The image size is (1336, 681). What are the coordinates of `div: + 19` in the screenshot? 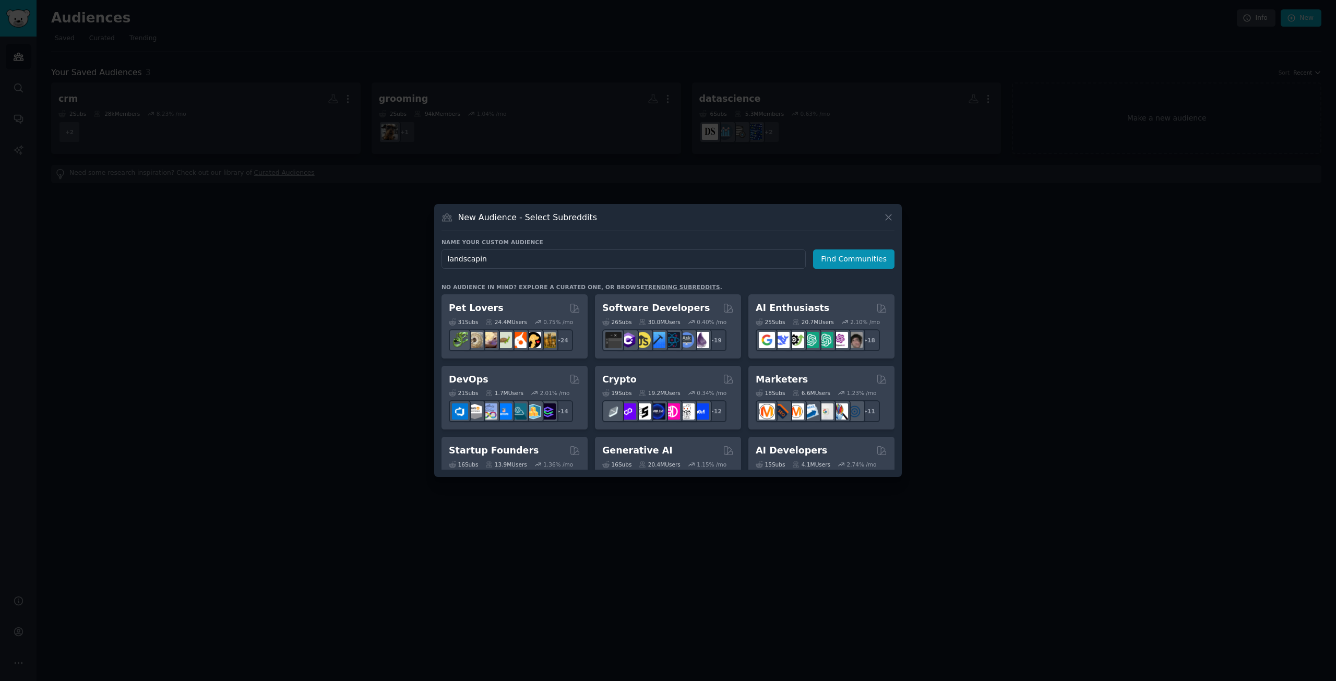 It's located at (715, 340).